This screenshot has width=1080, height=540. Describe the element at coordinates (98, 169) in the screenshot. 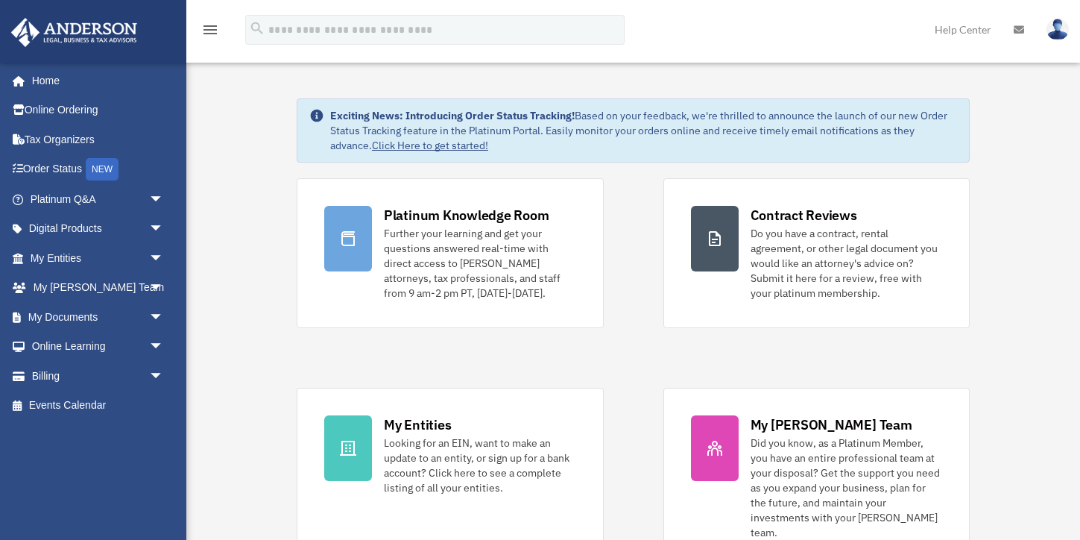

I see `a: Order StatusNEW` at that location.